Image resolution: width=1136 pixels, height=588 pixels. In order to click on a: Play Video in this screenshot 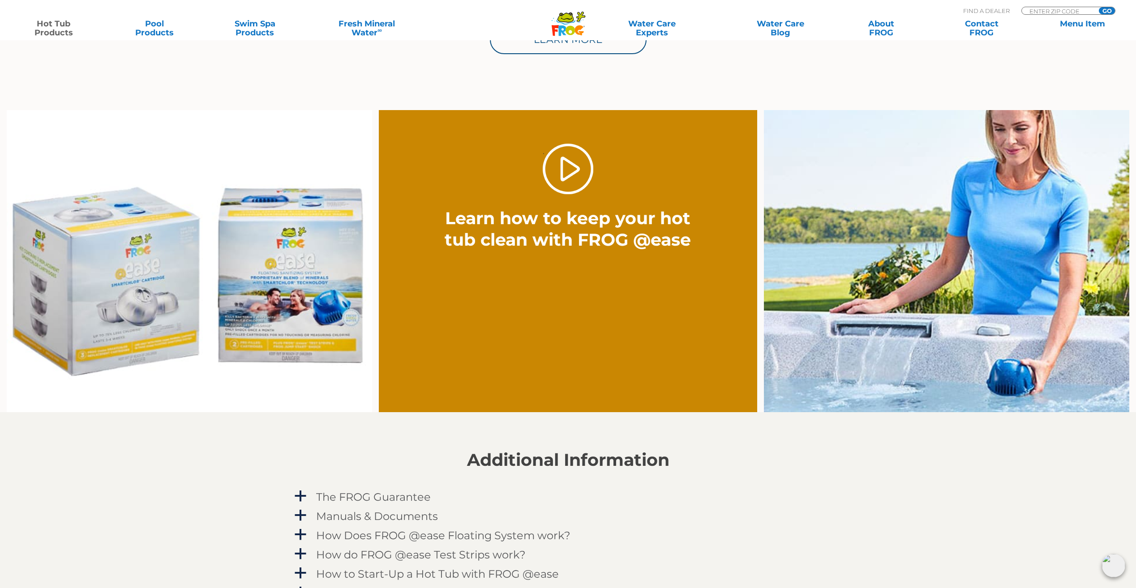, I will do `click(568, 169)`.